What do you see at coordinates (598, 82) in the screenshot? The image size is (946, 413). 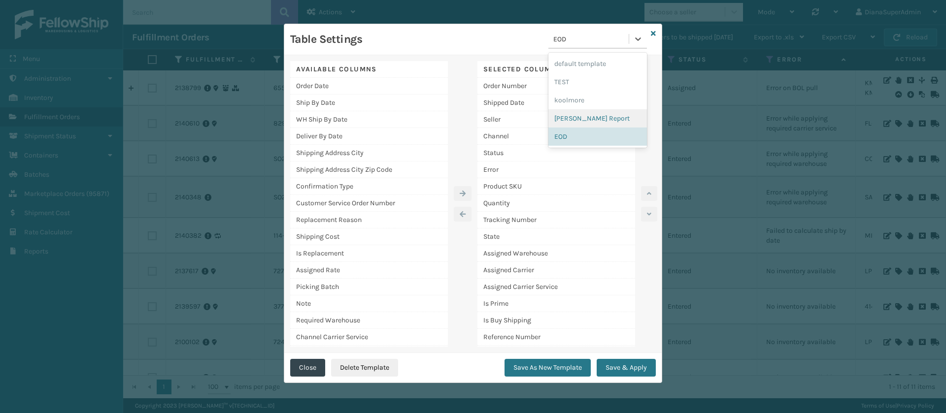 I see `div: TEST` at bounding box center [598, 82].